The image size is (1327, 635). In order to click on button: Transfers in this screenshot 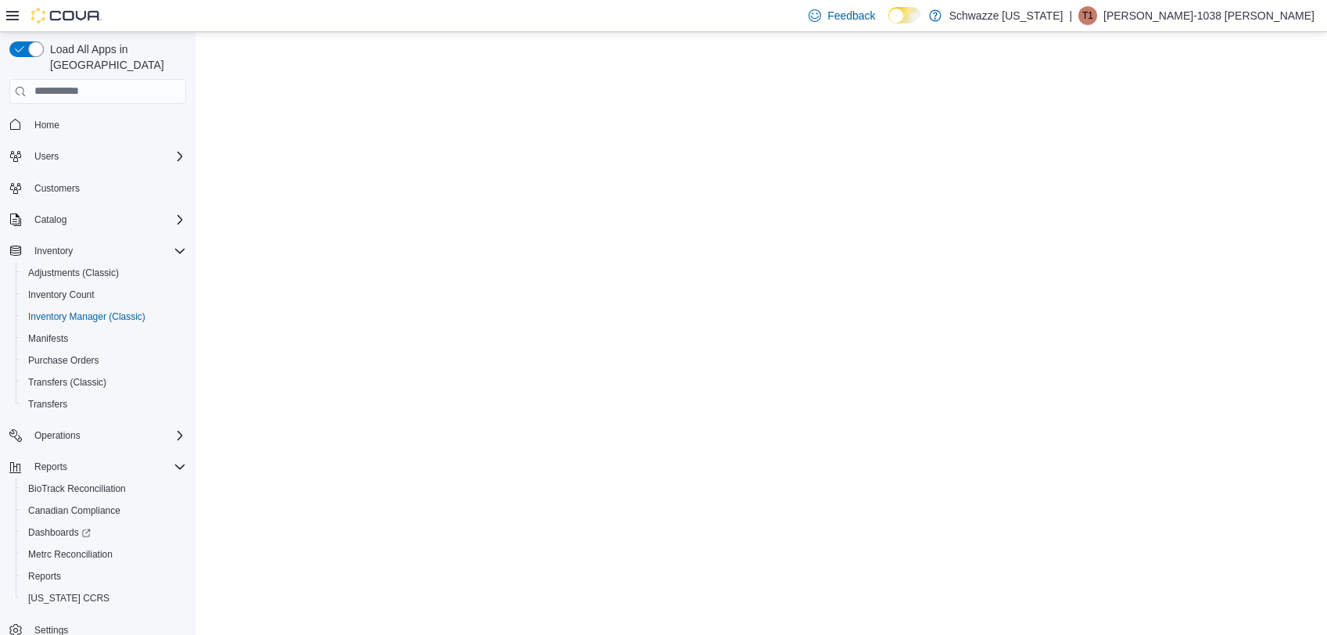, I will do `click(104, 404)`.